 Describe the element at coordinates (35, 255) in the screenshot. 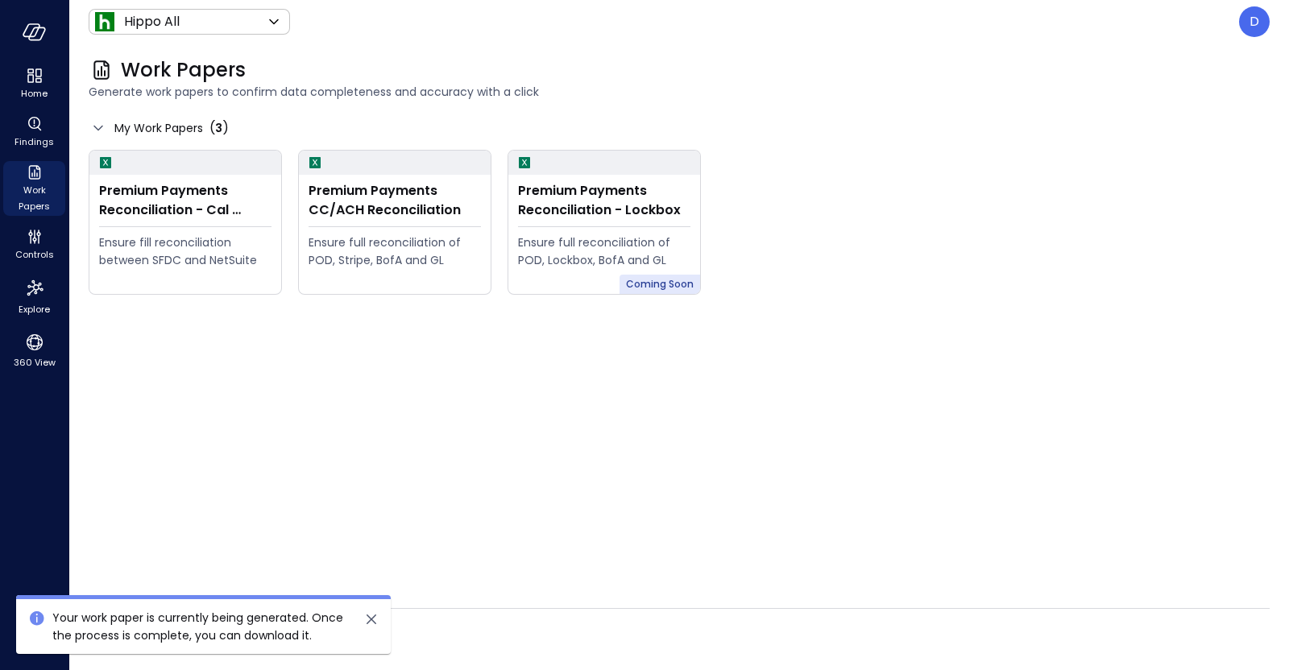

I see `span: Controls` at that location.